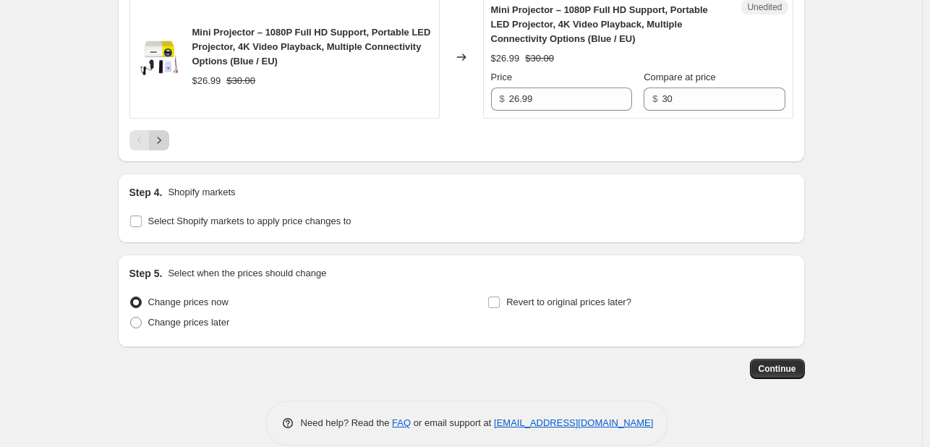 The image size is (930, 447). What do you see at coordinates (778, 369) in the screenshot?
I see `button: Continue` at bounding box center [778, 369].